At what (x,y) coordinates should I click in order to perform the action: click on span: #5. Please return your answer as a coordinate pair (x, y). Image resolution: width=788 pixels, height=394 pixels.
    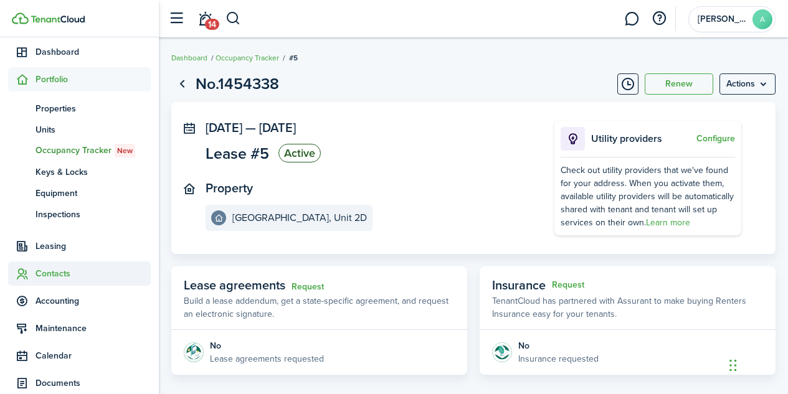
    Looking at the image, I should click on (294, 58).